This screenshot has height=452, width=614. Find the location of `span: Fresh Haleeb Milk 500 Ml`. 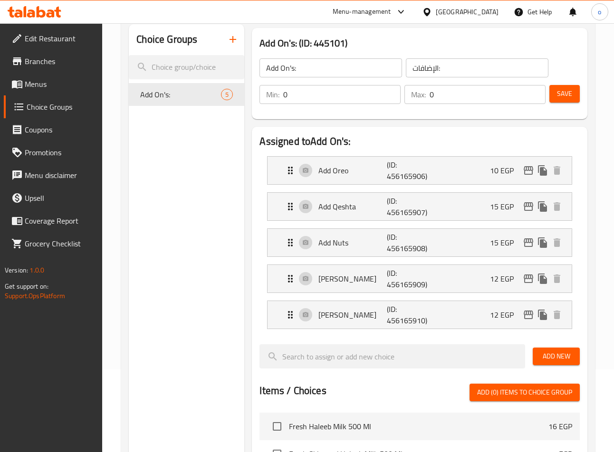

span: Fresh Haleeb Milk 500 Ml is located at coordinates (418, 427).